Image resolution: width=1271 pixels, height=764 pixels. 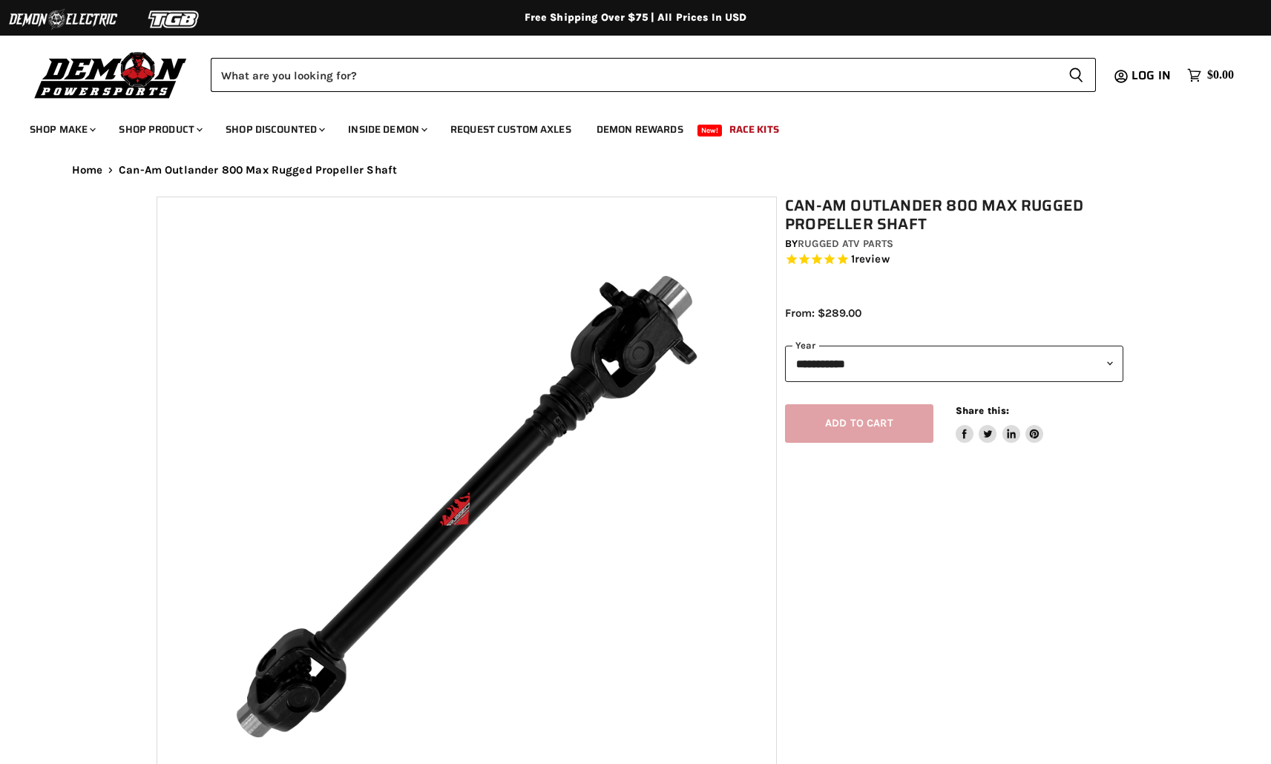 I want to click on select: year, so click(x=954, y=364).